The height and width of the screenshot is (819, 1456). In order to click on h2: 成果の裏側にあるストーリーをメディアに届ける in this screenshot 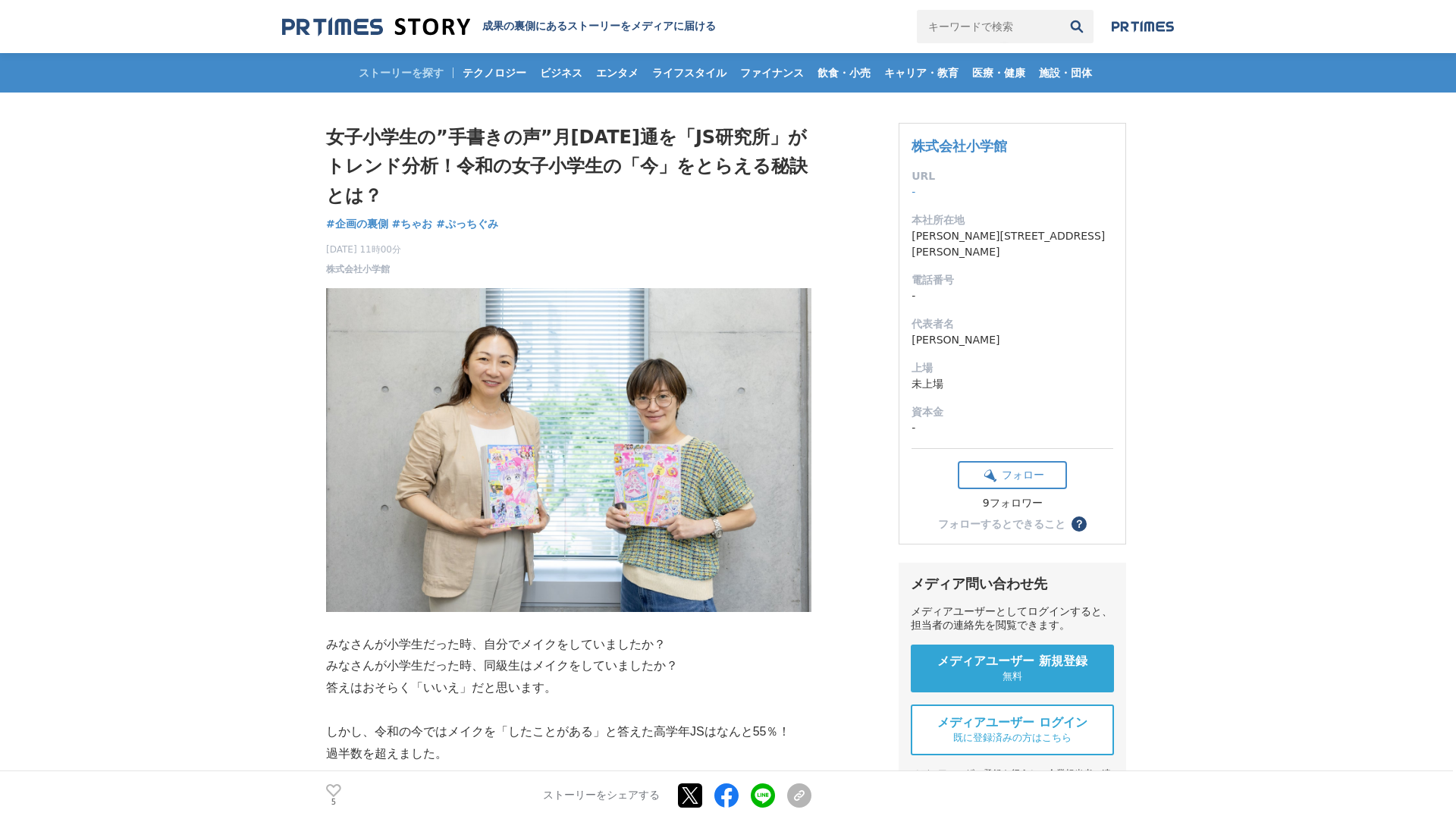, I will do `click(599, 27)`.